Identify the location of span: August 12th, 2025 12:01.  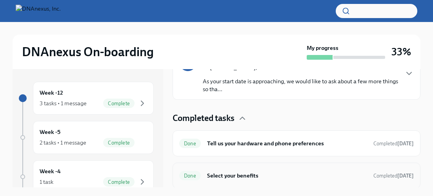
(393, 175).